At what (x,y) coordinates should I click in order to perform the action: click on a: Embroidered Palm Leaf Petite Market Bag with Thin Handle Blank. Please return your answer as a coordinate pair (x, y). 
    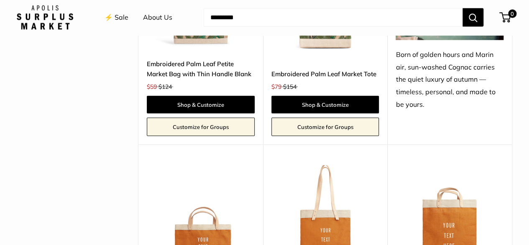
    Looking at the image, I should click on (201, 69).